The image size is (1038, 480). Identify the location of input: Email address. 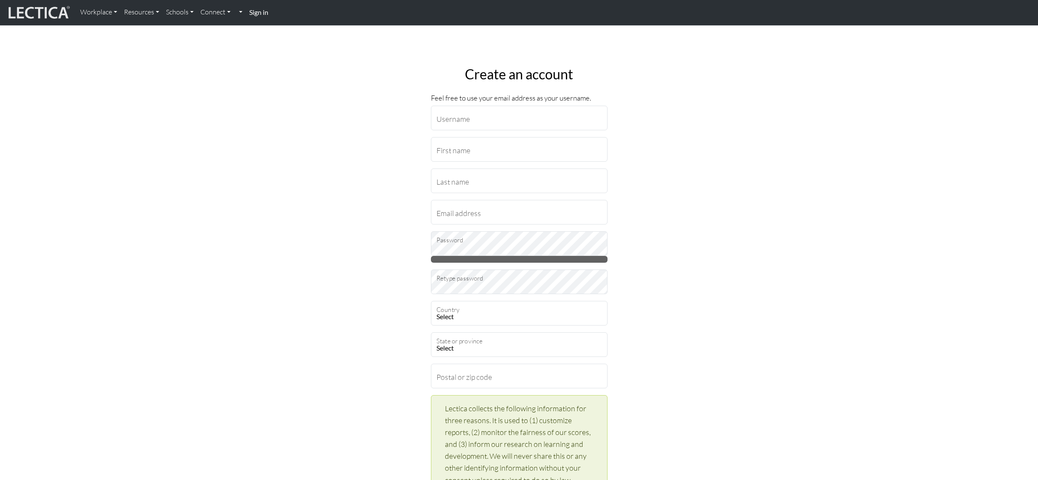
(519, 212).